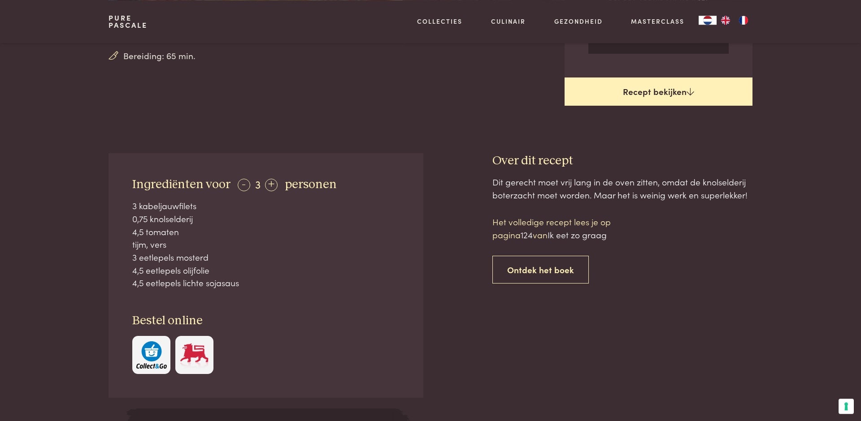 This screenshot has height=421, width=861. What do you see at coordinates (846, 407) in the screenshot?
I see `button: Uw voorkeuren voor toestemming voor trackingtechnologieën` at bounding box center [846, 407].